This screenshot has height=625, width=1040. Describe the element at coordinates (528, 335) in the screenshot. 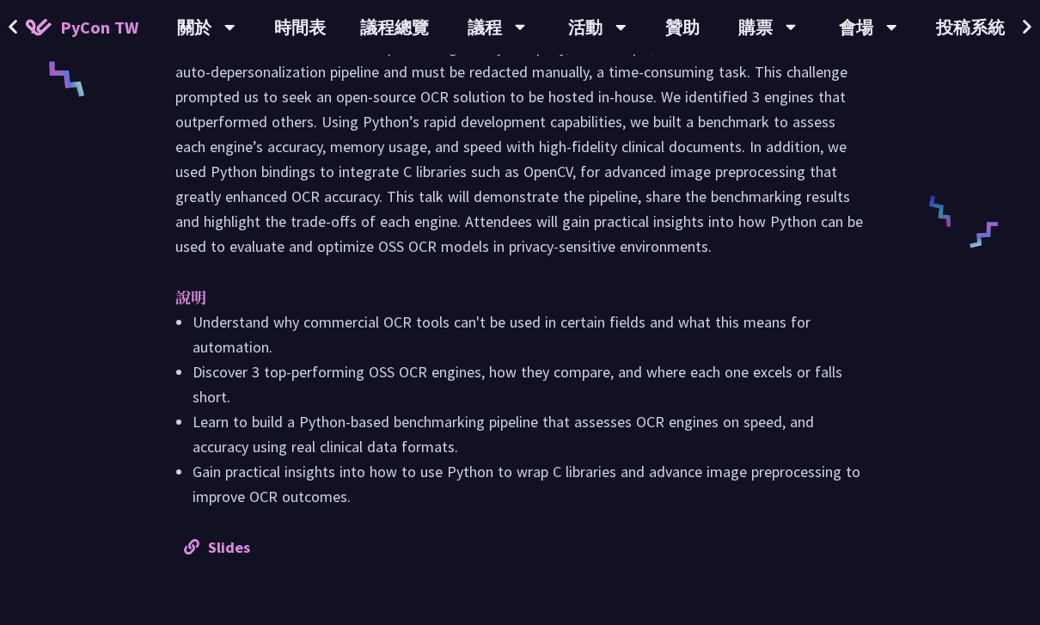

I see `li: Understand why commercial OCR tools can't be used in certain fields and what this means for autom...` at that location.